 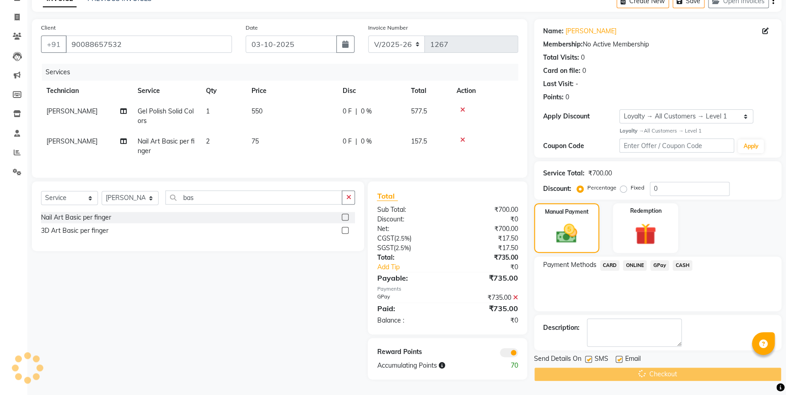 What do you see at coordinates (659, 265) in the screenshot?
I see `span: GPay` at bounding box center [659, 265].